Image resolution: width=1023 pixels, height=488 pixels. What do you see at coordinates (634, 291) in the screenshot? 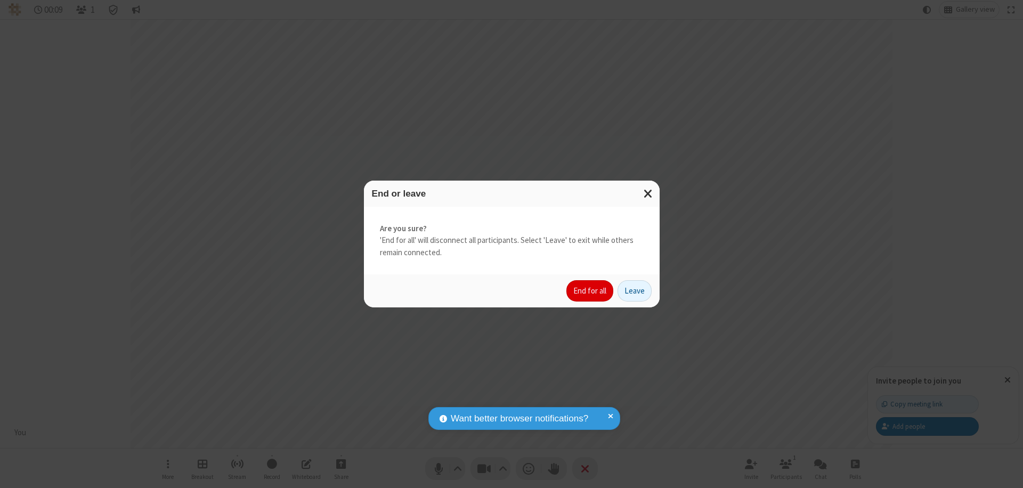
I see `button: Leave` at bounding box center [634, 291].